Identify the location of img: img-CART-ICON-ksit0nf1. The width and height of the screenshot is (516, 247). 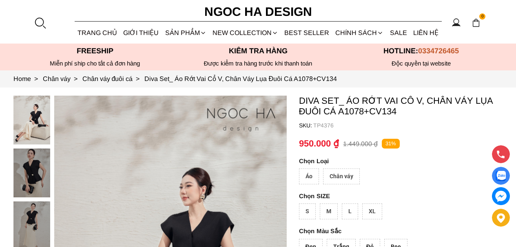
(476, 23).